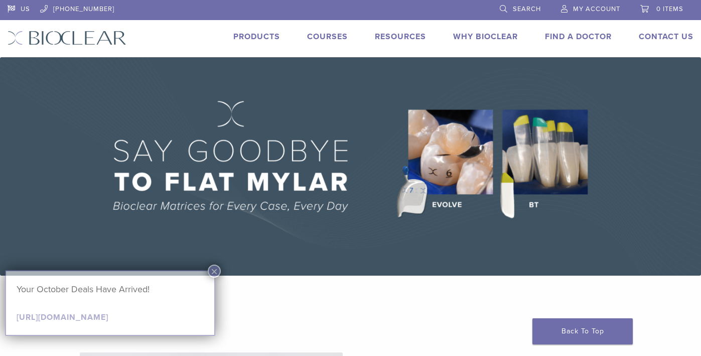  Describe the element at coordinates (582, 331) in the screenshot. I see `a: Back To Top` at that location.